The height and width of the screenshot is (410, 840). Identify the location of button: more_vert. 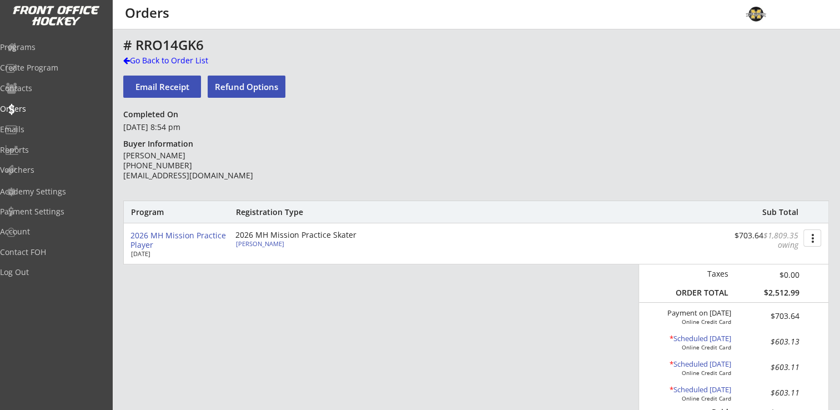
(812, 238).